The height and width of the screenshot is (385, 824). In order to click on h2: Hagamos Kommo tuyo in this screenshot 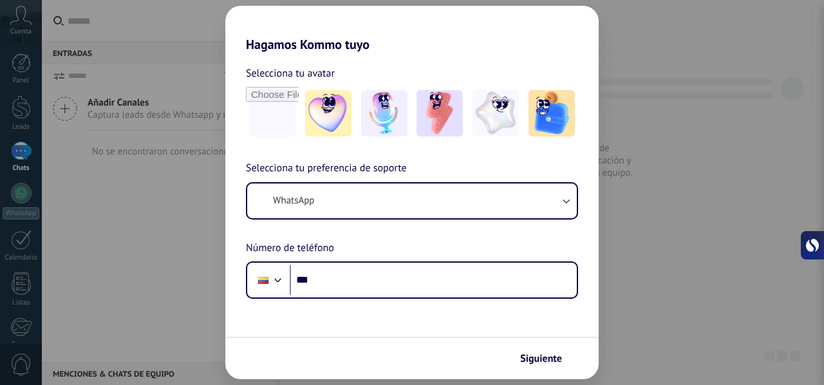, I will do `click(412, 29)`.